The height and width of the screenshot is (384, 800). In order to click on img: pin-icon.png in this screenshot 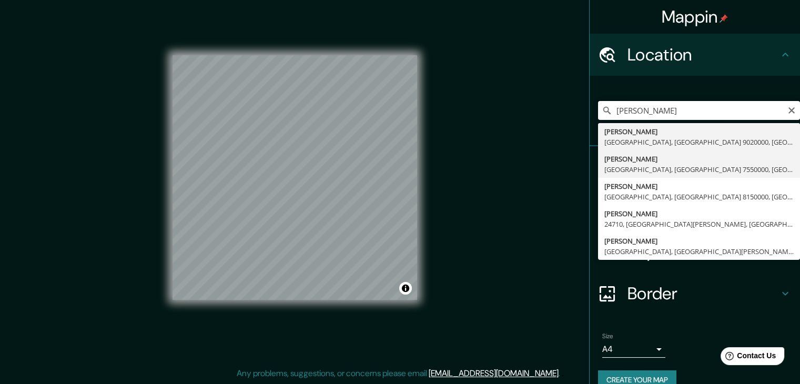, I will do `click(723, 18)`.